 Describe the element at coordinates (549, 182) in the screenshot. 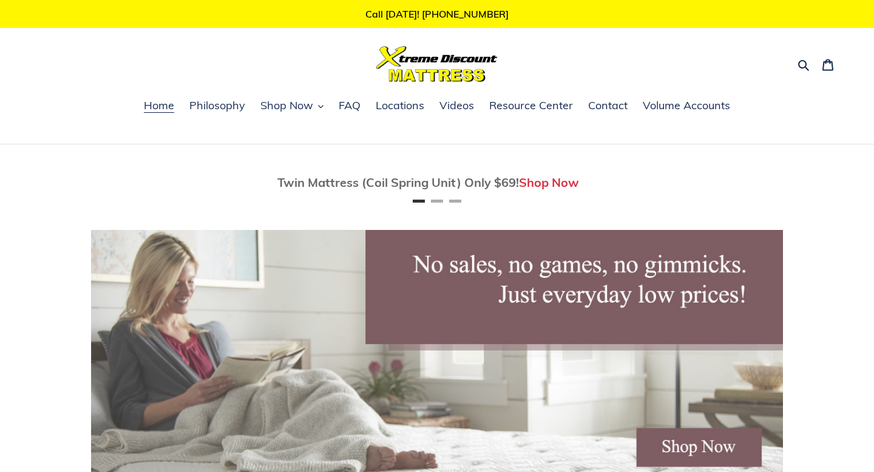

I see `a: Shop Now` at that location.